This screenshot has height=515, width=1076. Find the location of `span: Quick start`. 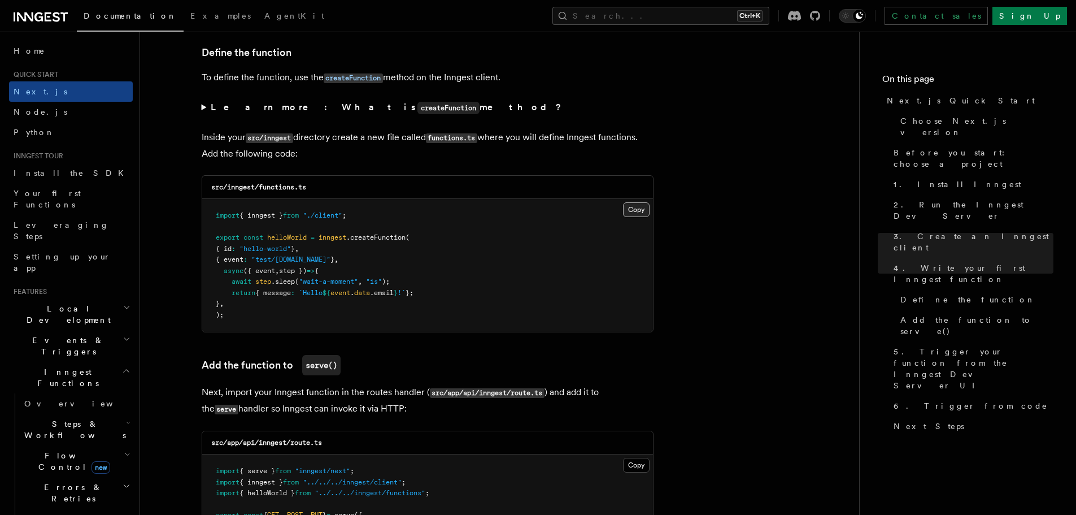

span: Quick start is located at coordinates (33, 75).